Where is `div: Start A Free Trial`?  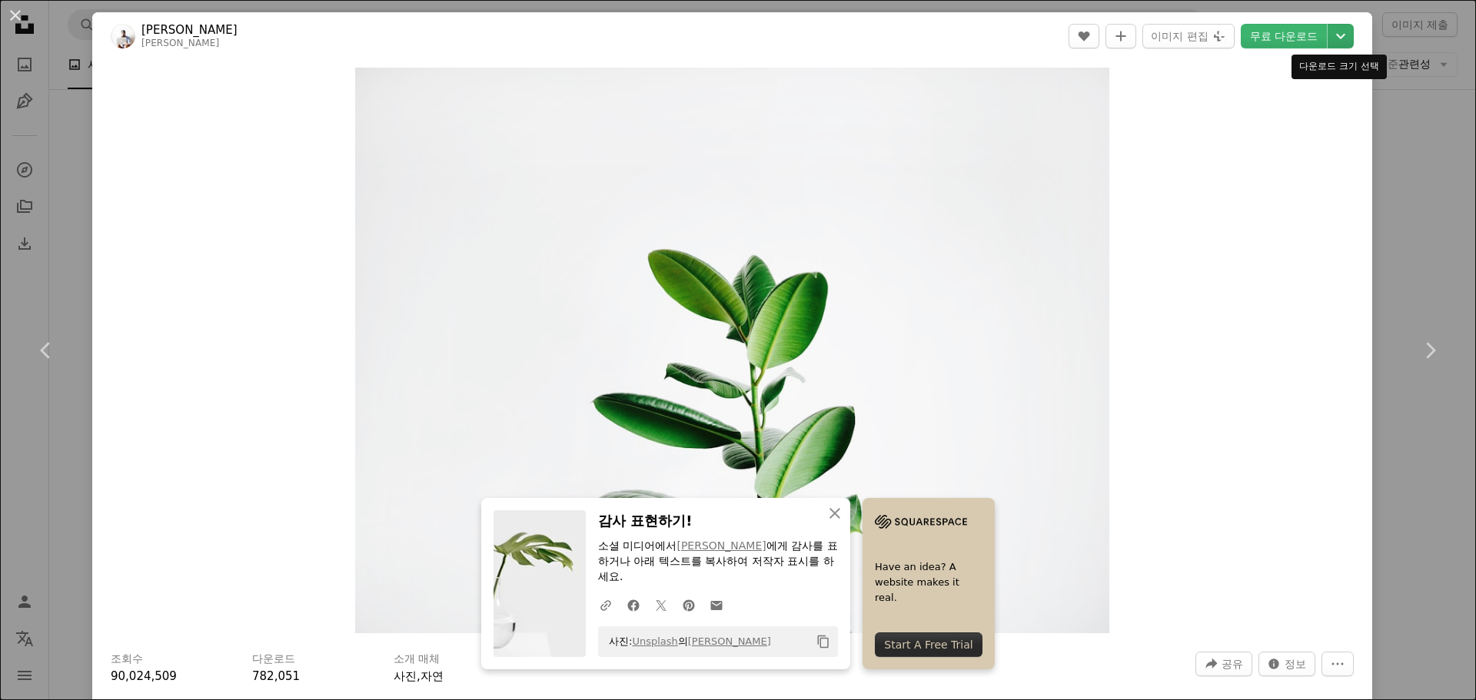 div: Start A Free Trial is located at coordinates (929, 645).